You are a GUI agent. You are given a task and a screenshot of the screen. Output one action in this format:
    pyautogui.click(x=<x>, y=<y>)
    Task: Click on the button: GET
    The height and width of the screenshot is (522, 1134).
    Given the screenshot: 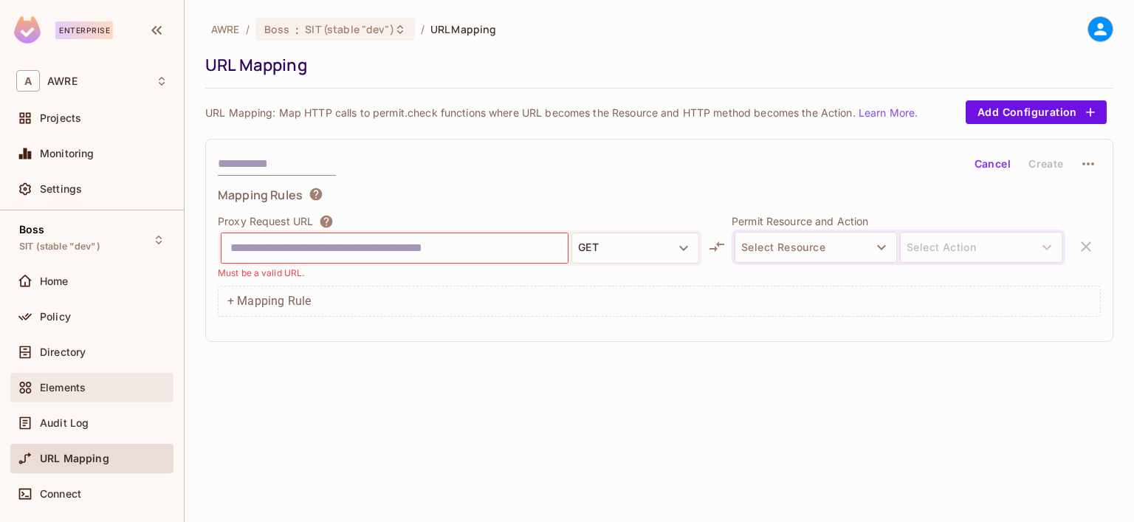 What is the action you would take?
    pyautogui.click(x=635, y=248)
    